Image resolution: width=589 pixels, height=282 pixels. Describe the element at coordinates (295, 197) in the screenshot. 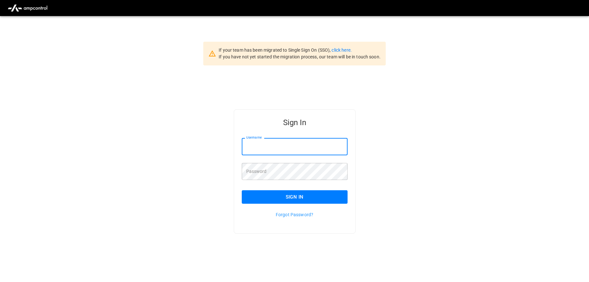

I see `button: Sign In` at that location.